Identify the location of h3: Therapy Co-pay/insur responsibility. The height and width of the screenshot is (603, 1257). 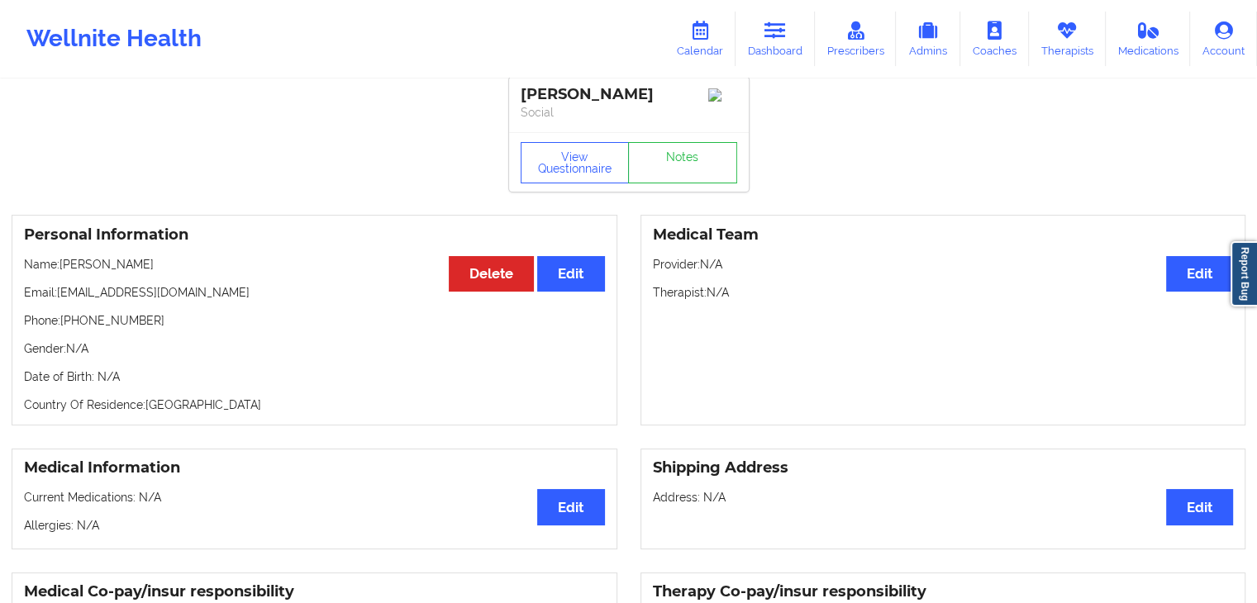
(943, 592).